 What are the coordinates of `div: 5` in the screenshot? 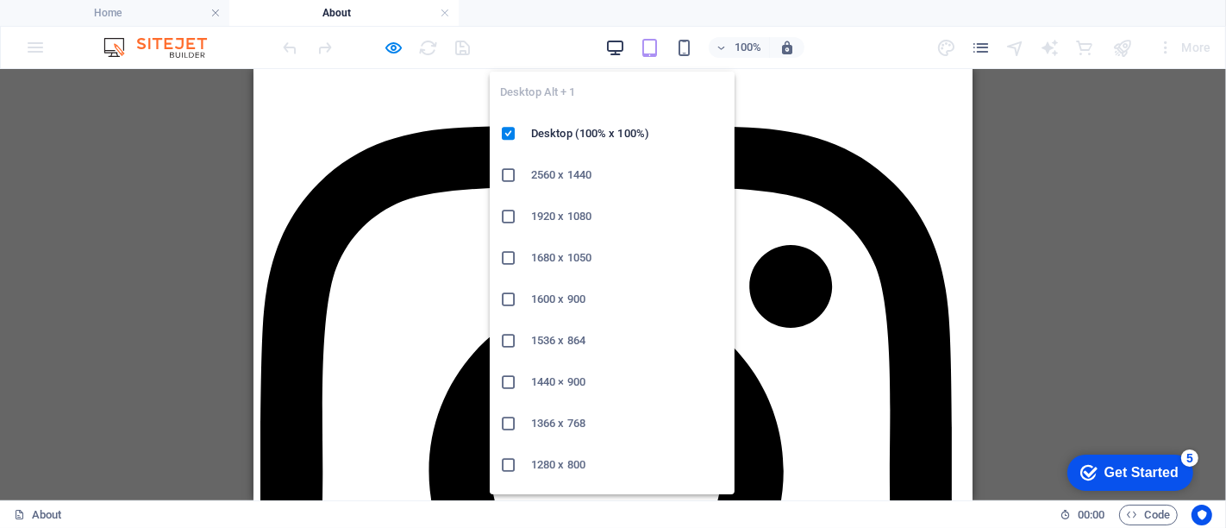 It's located at (136, 12).